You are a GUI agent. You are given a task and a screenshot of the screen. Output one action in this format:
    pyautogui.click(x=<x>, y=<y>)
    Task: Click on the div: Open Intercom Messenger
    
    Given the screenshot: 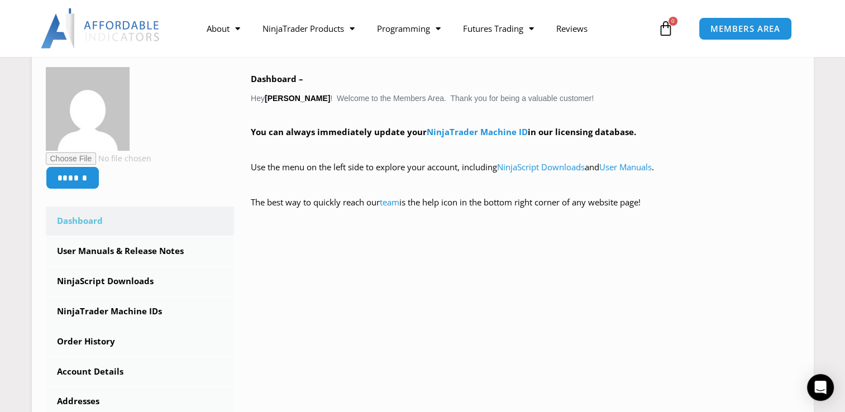 What is the action you would take?
    pyautogui.click(x=820, y=388)
    